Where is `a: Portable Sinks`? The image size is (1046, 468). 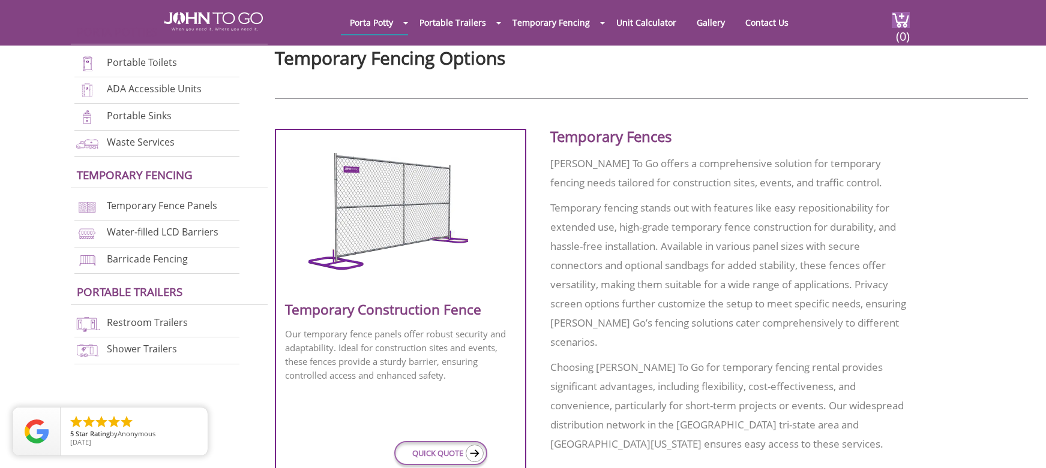
a: Portable Sinks is located at coordinates (139, 116).